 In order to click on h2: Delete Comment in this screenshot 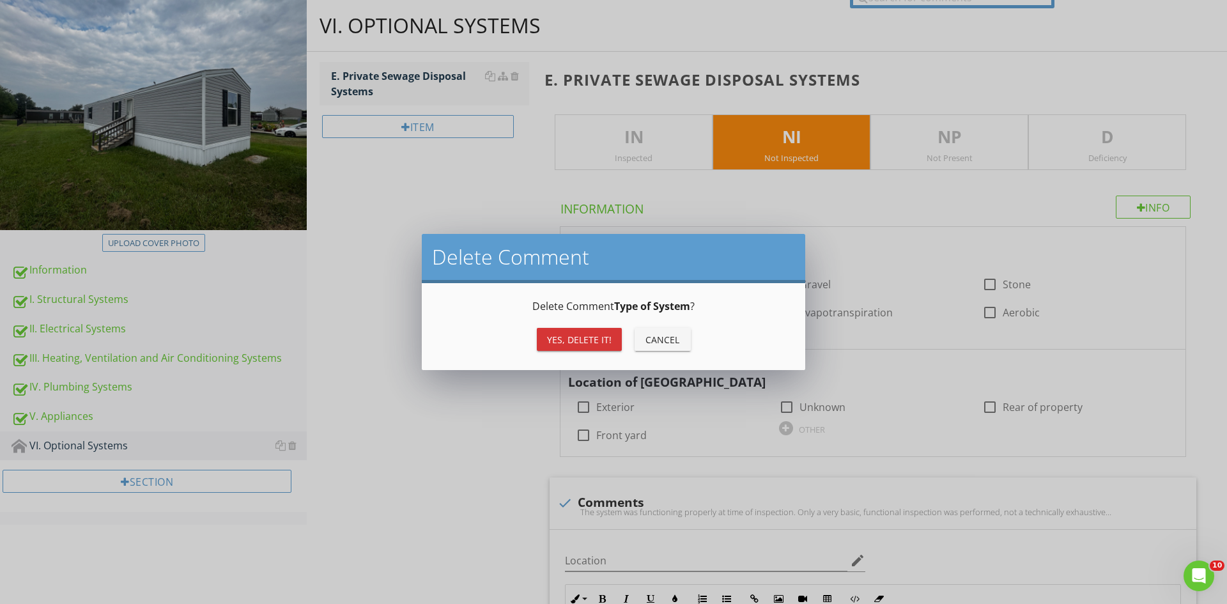, I will do `click(613, 257)`.